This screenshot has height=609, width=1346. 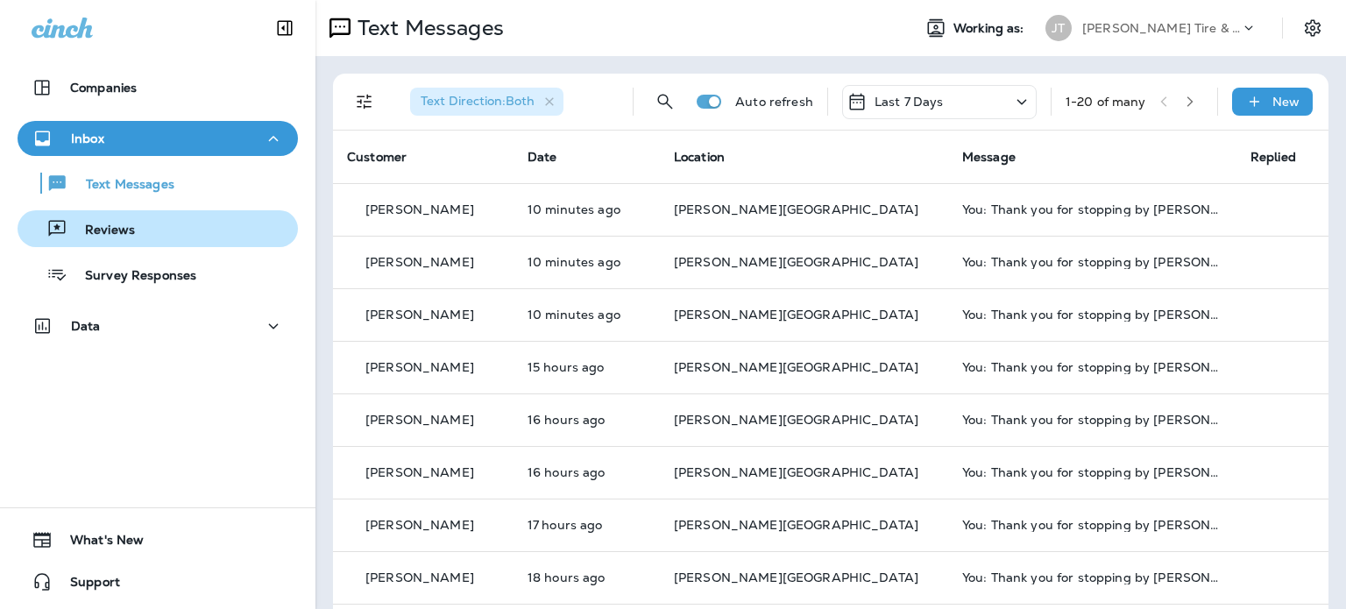 What do you see at coordinates (543, 157) in the screenshot?
I see `span: Date` at bounding box center [543, 157].